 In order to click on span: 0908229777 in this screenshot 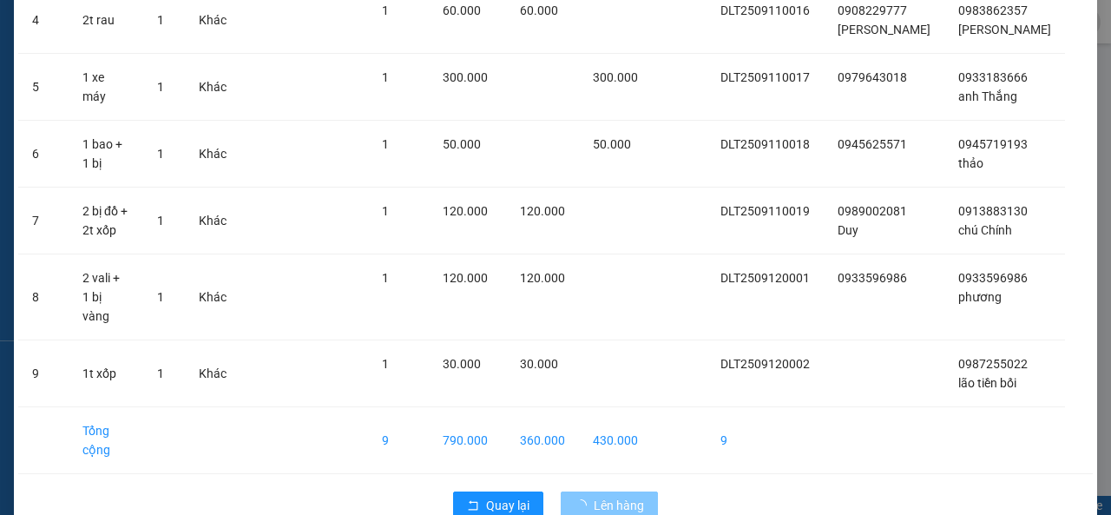, I will do `click(872, 10)`.